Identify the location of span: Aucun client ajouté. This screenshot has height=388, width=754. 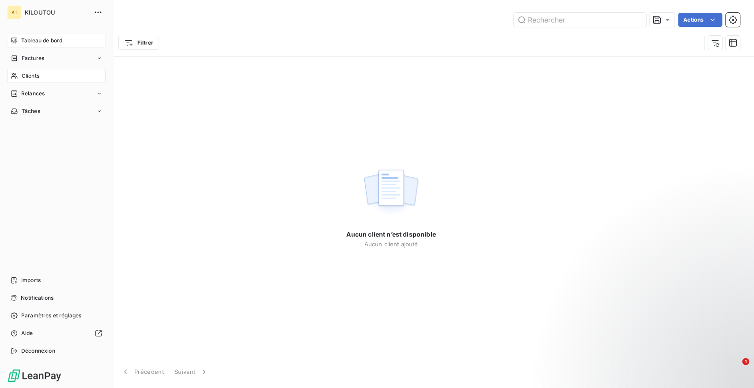
(391, 244).